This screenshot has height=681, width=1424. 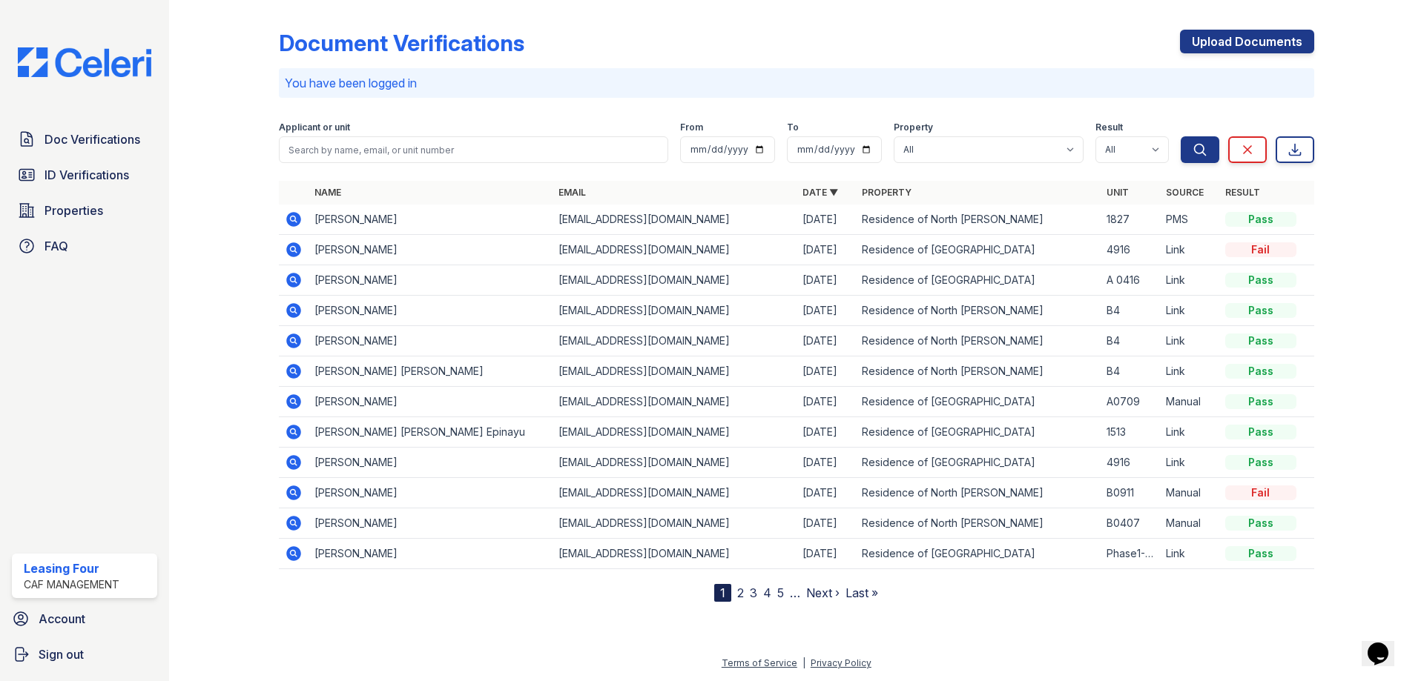 What do you see at coordinates (1242, 192) in the screenshot?
I see `a: Result` at bounding box center [1242, 192].